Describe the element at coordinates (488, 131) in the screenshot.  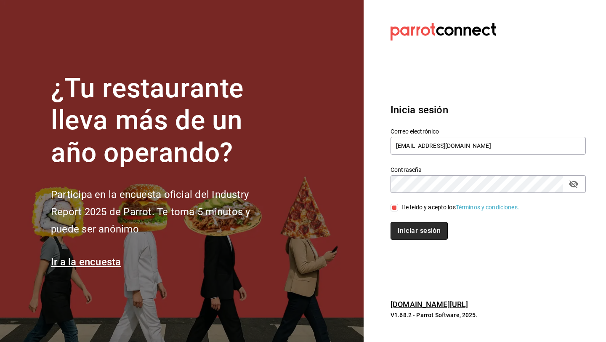
I see `label: Correo electrónico` at that location.